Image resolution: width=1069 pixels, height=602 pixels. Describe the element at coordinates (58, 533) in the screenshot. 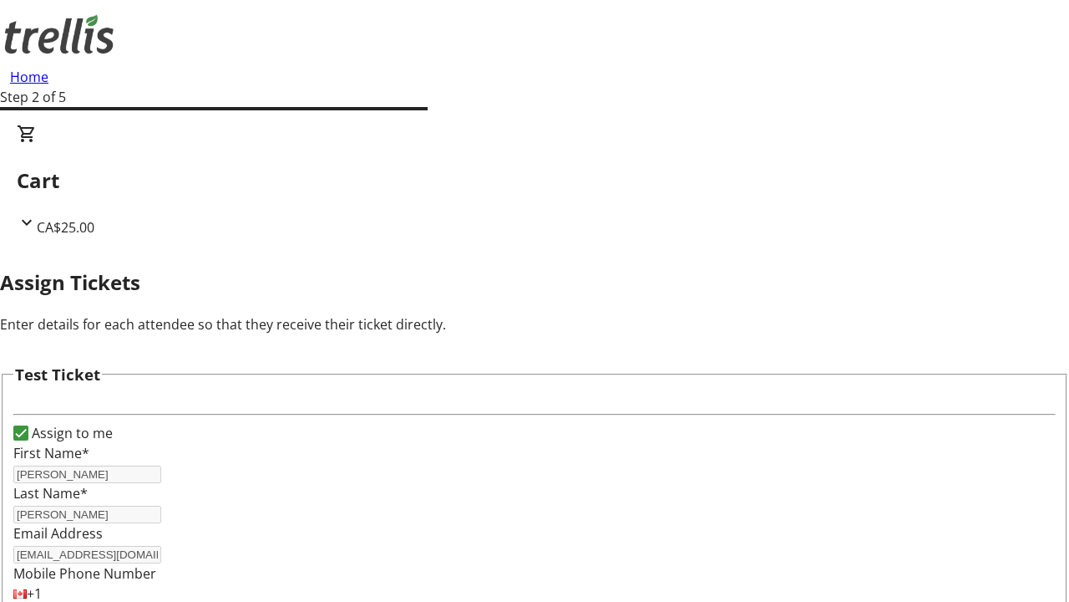

I see `label: Email Address` at that location.